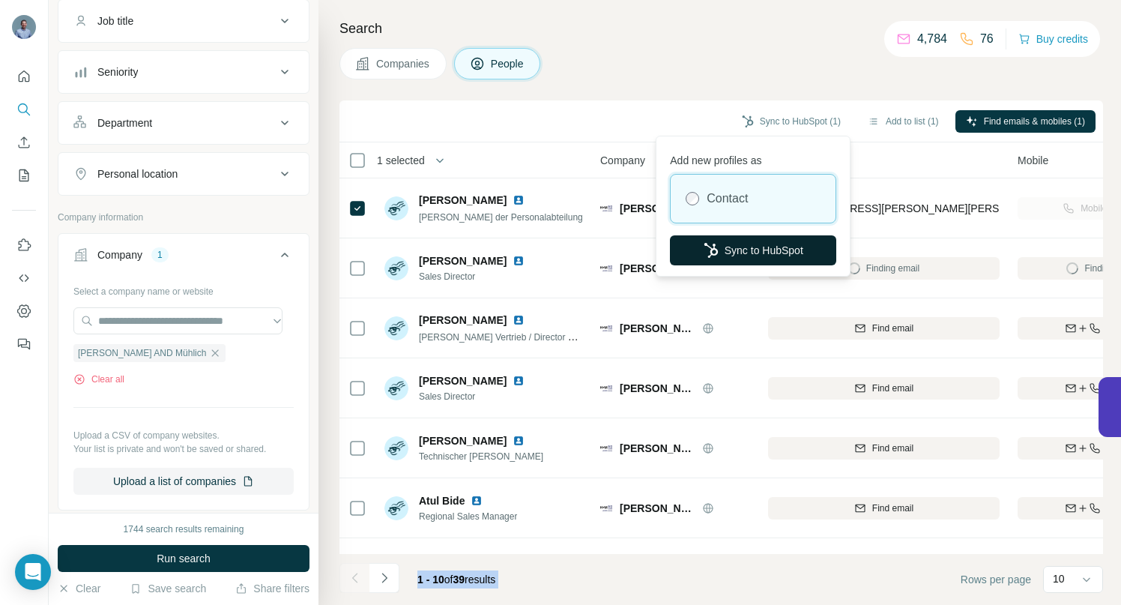 The width and height of the screenshot is (1121, 605). Describe the element at coordinates (508, 64) in the screenshot. I see `span: People` at that location.